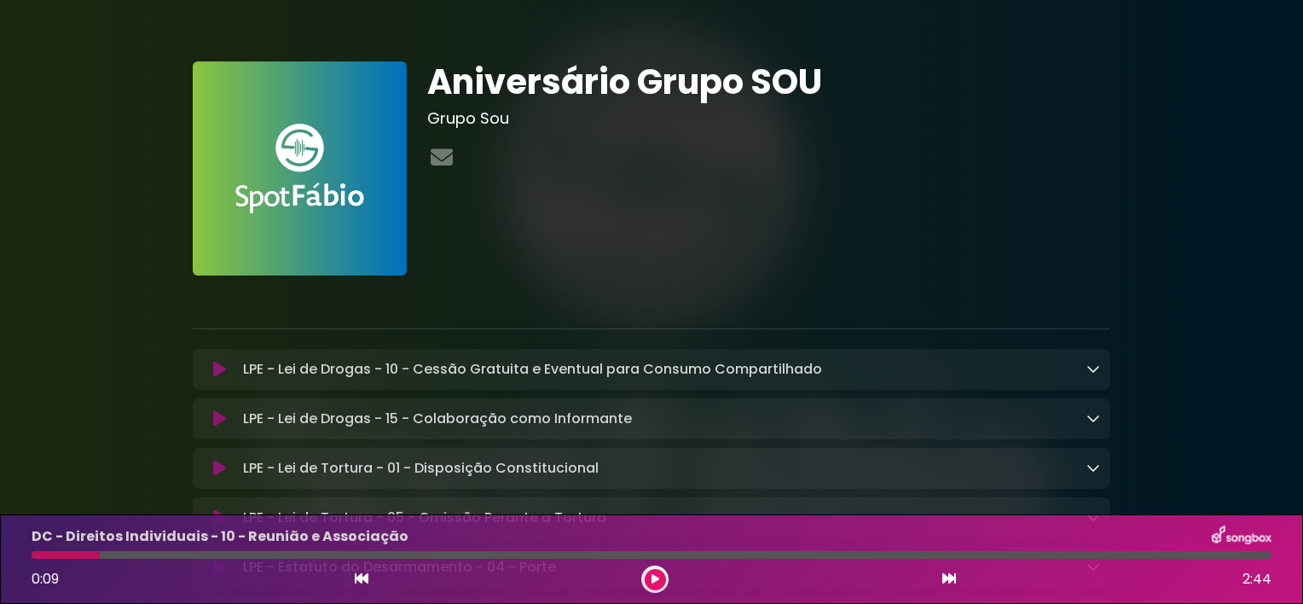  I want to click on p: LPE - Lei de Tortura - 05 - Omissão Perante a Tortura, so click(425, 517).